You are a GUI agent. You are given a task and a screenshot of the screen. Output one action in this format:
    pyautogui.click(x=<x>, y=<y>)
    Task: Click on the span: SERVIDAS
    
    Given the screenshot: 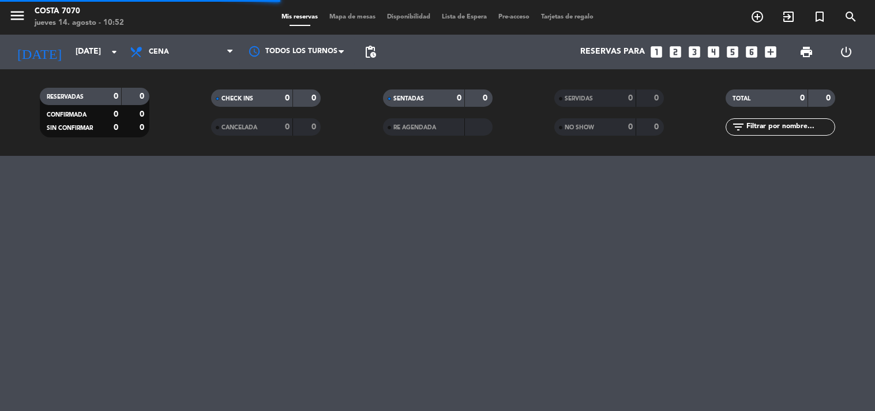 What is the action you would take?
    pyautogui.click(x=579, y=99)
    